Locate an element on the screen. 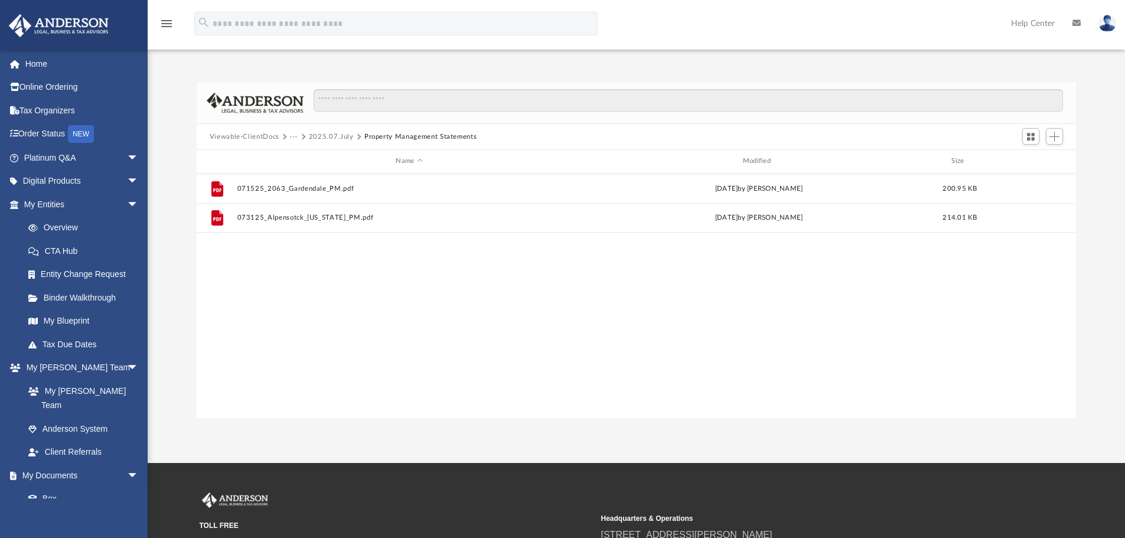 The height and width of the screenshot is (538, 1125). div: Size is located at coordinates (960, 161).